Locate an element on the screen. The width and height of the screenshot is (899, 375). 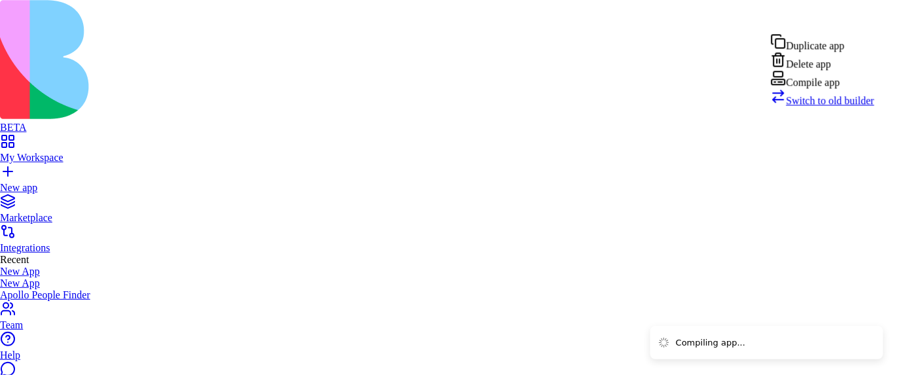
span: Switch to old builder is located at coordinates (830, 100).